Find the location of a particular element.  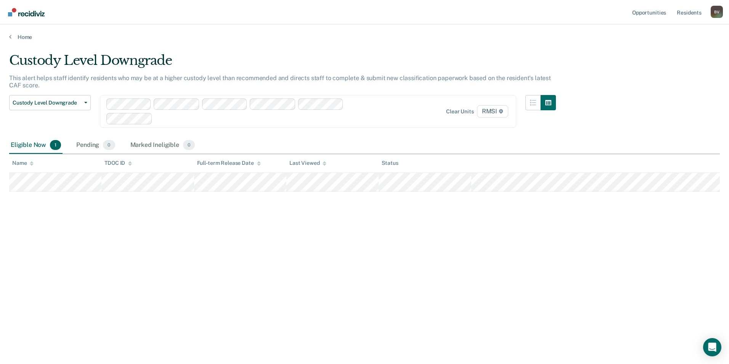

div: Clear units is located at coordinates (460, 111).